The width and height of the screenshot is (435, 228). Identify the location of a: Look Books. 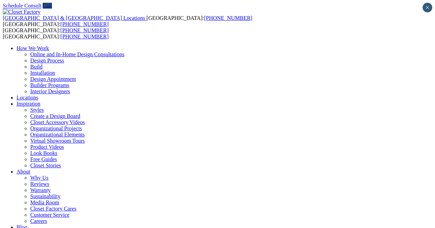
(44, 153).